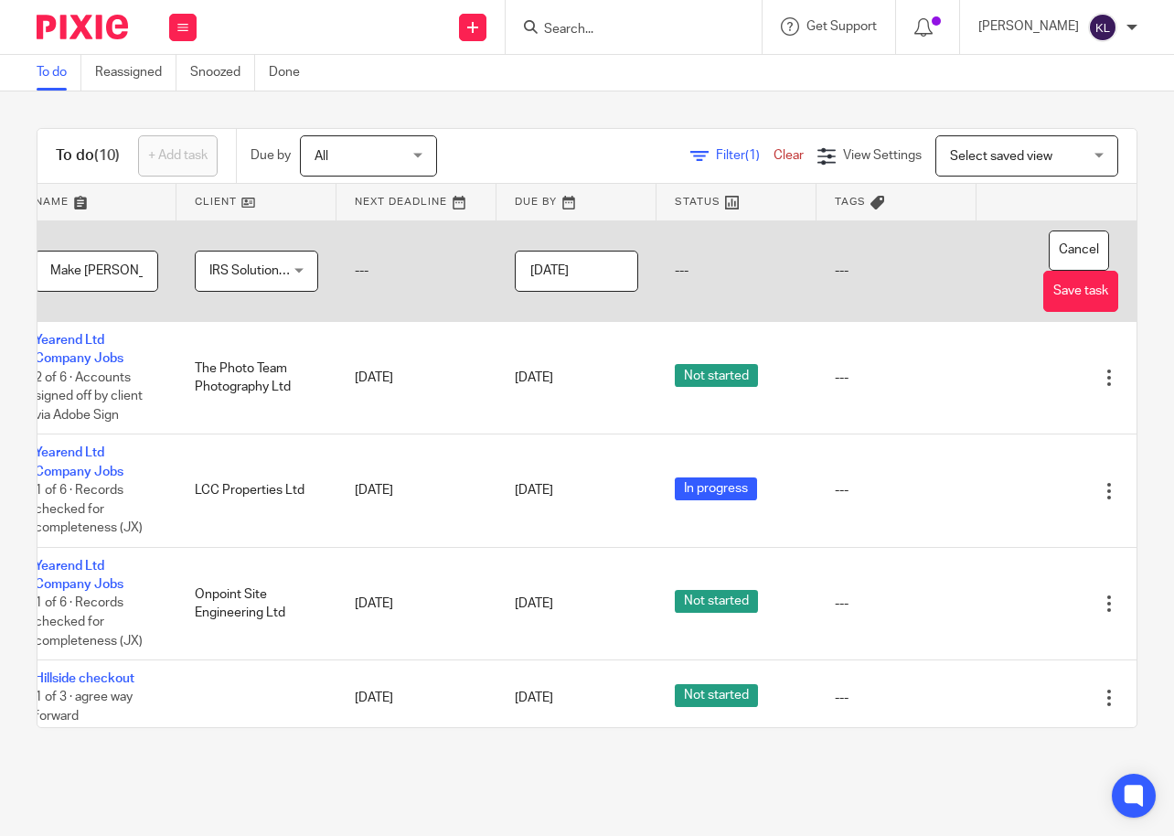 Image resolution: width=1174 pixels, height=836 pixels. What do you see at coordinates (716, 488) in the screenshot?
I see `span: In progress` at bounding box center [716, 488].